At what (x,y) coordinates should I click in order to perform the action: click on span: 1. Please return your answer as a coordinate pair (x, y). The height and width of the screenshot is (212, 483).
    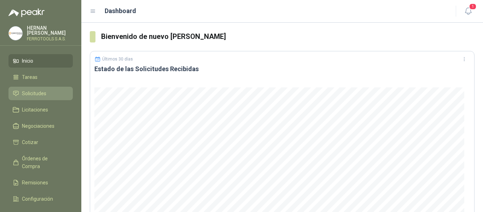
    Looking at the image, I should click on (473, 6).